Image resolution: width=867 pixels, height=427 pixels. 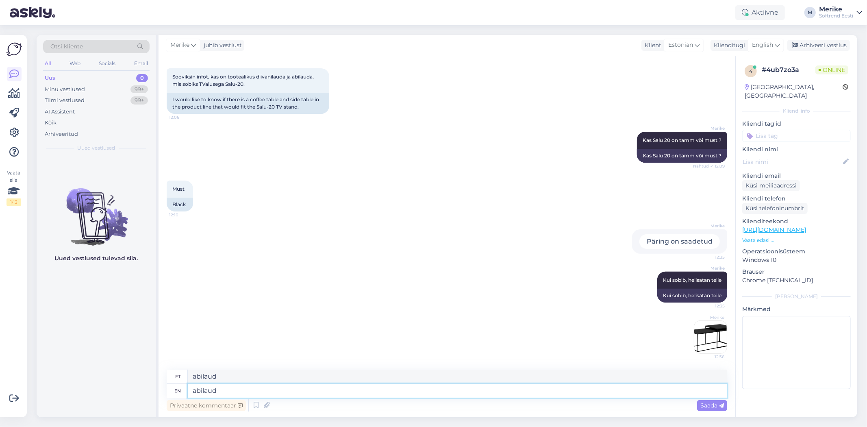 What do you see at coordinates (50, 78) in the screenshot?
I see `div: Uus` at bounding box center [50, 78].